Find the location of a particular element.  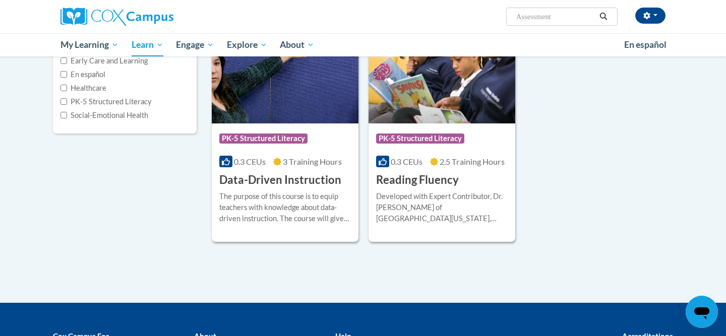

img: Cox Campus is located at coordinates (117, 17).